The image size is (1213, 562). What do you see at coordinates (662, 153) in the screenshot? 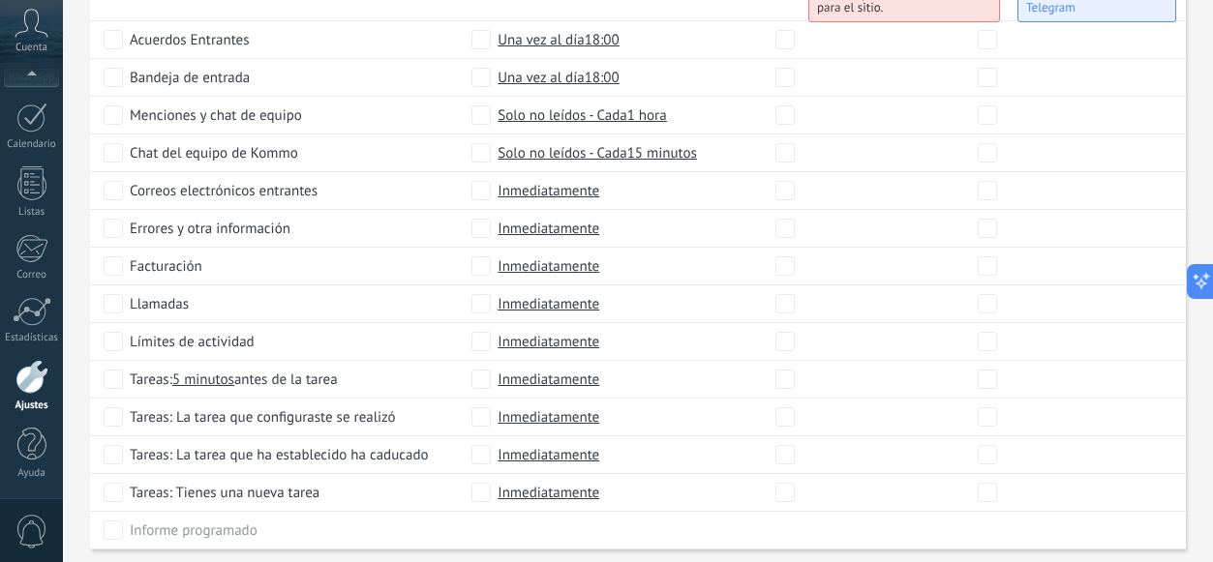
I see `span: 15 minutos` at bounding box center [662, 153].